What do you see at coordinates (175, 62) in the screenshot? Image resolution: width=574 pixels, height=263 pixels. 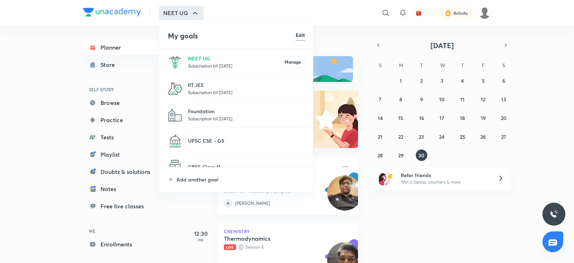 I see `img: NEET UG` at bounding box center [175, 62].